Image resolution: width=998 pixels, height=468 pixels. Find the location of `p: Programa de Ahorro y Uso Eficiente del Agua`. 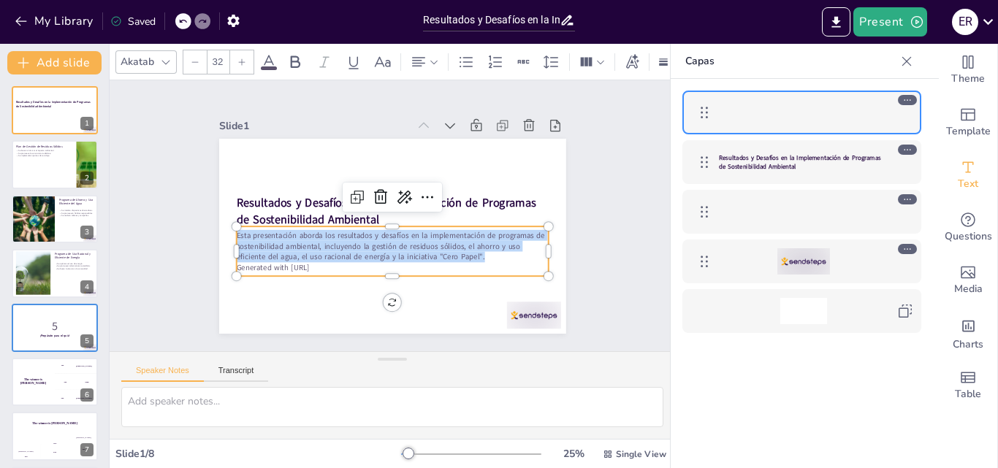

p: Programa de Ahorro y Uso Eficiente del Agua is located at coordinates (76, 202).